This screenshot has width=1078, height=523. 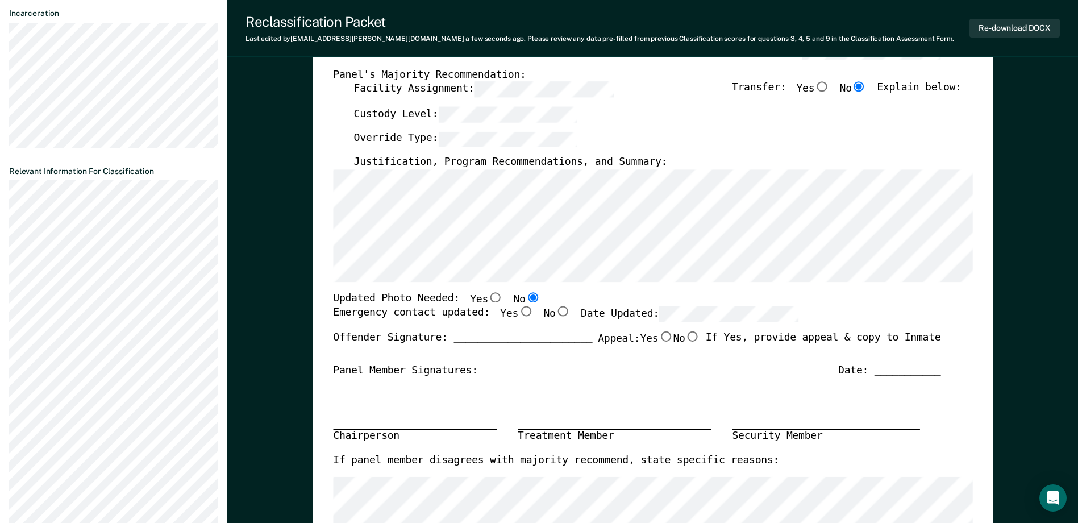 I want to click on input: Facility Assignment:, so click(x=543, y=89).